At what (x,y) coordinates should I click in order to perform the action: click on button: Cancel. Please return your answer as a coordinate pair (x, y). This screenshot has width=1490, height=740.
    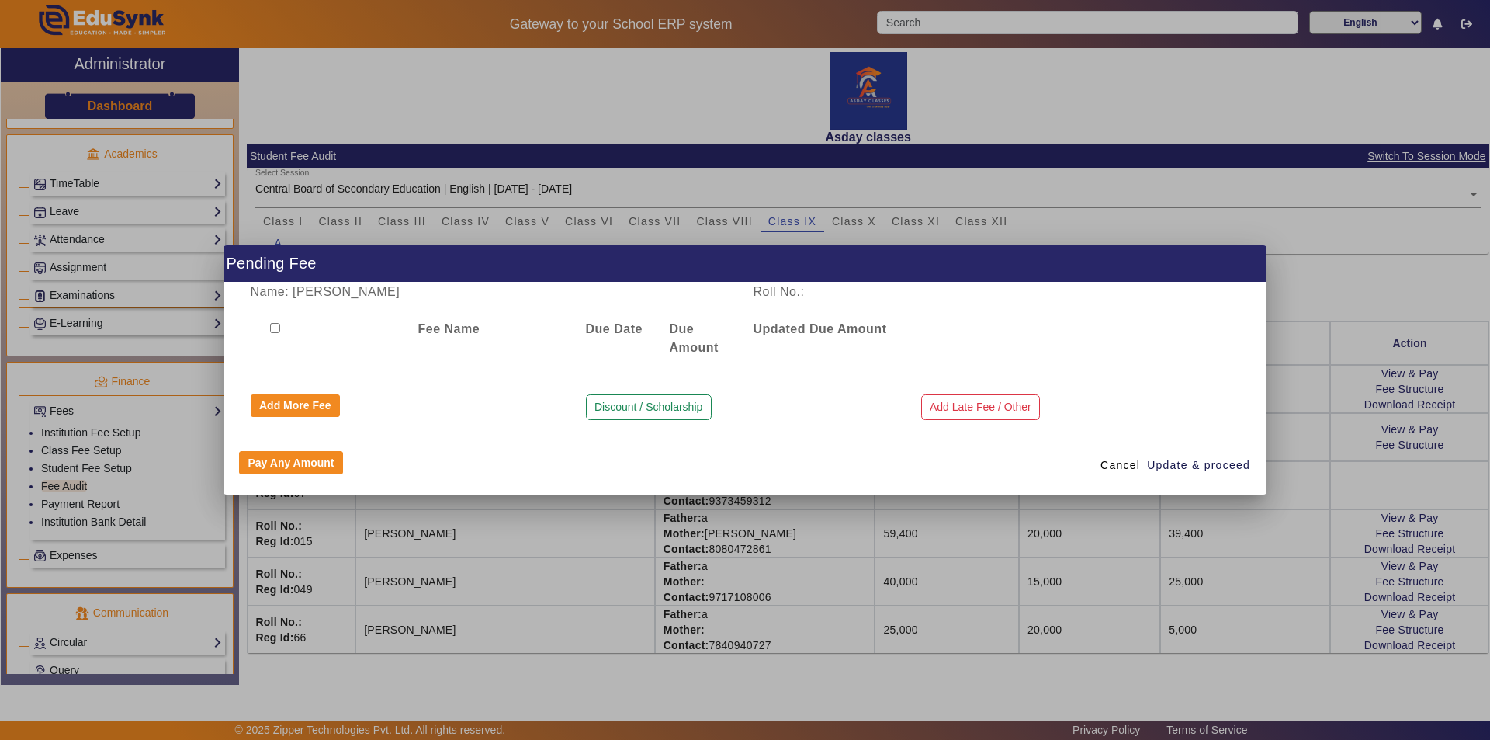
    Looking at the image, I should click on (1120, 465).